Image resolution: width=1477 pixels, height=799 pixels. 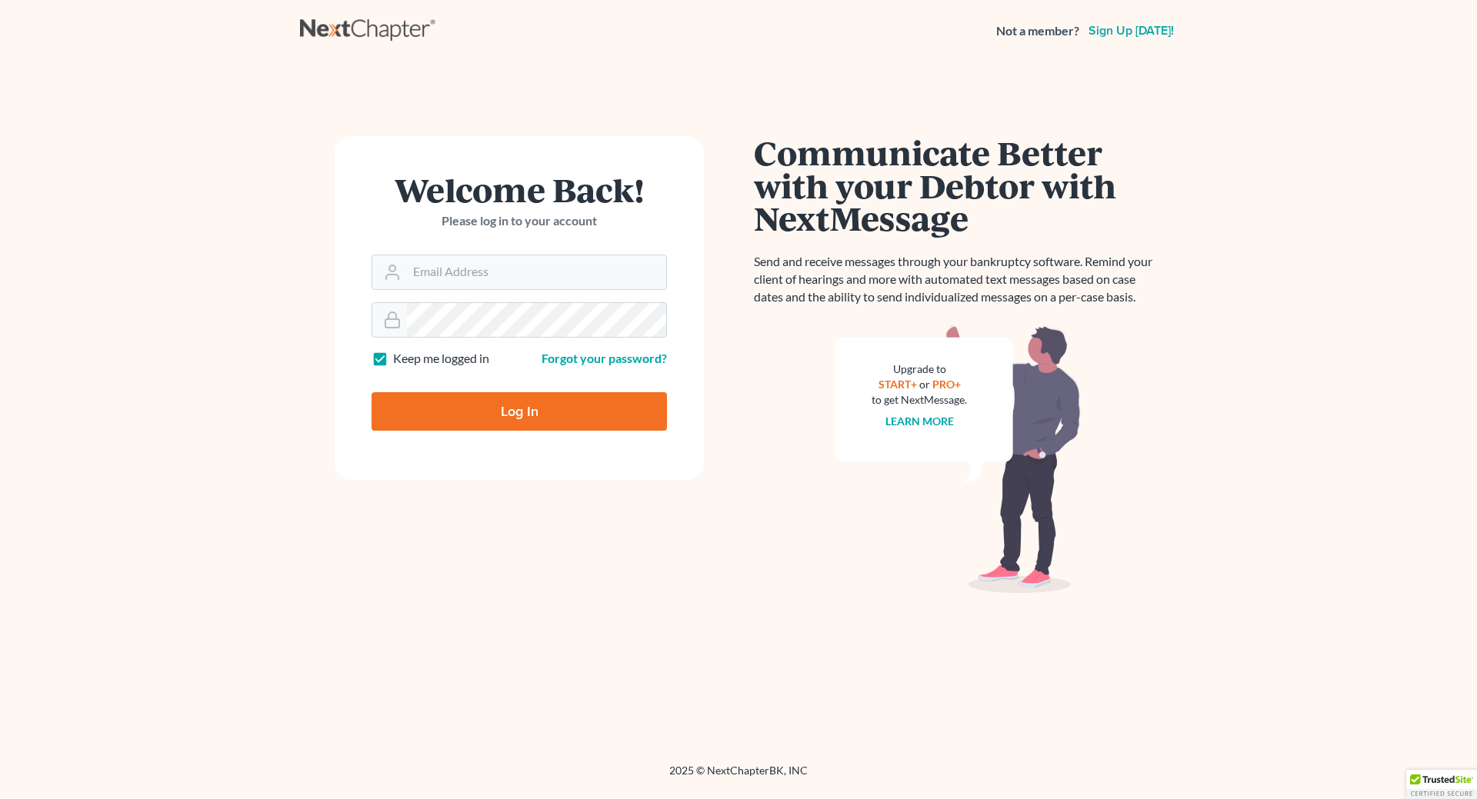 I want to click on input: Email Address, so click(x=536, y=272).